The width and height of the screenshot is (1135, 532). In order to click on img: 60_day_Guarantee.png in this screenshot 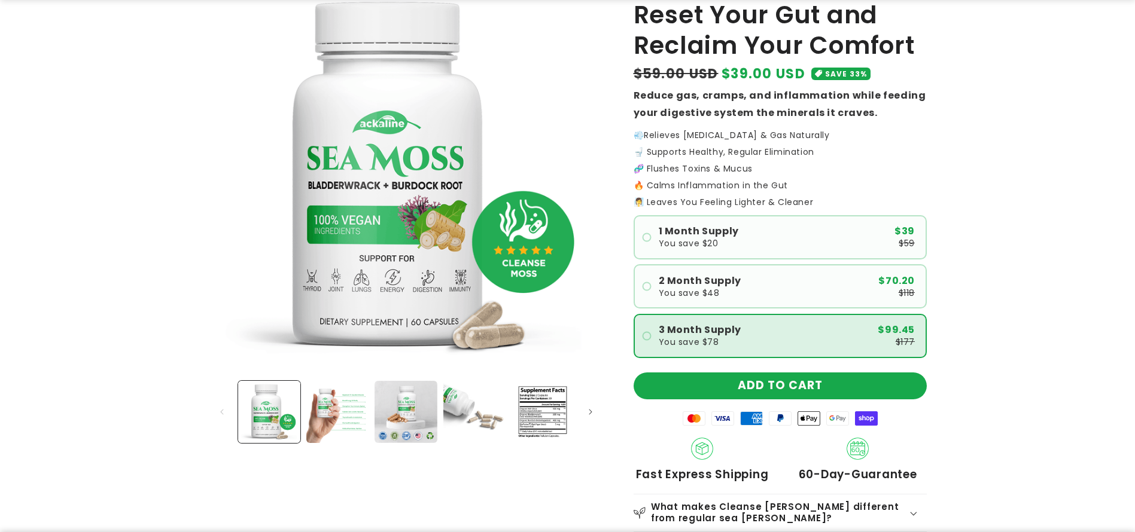, I will do `click(858, 449)`.